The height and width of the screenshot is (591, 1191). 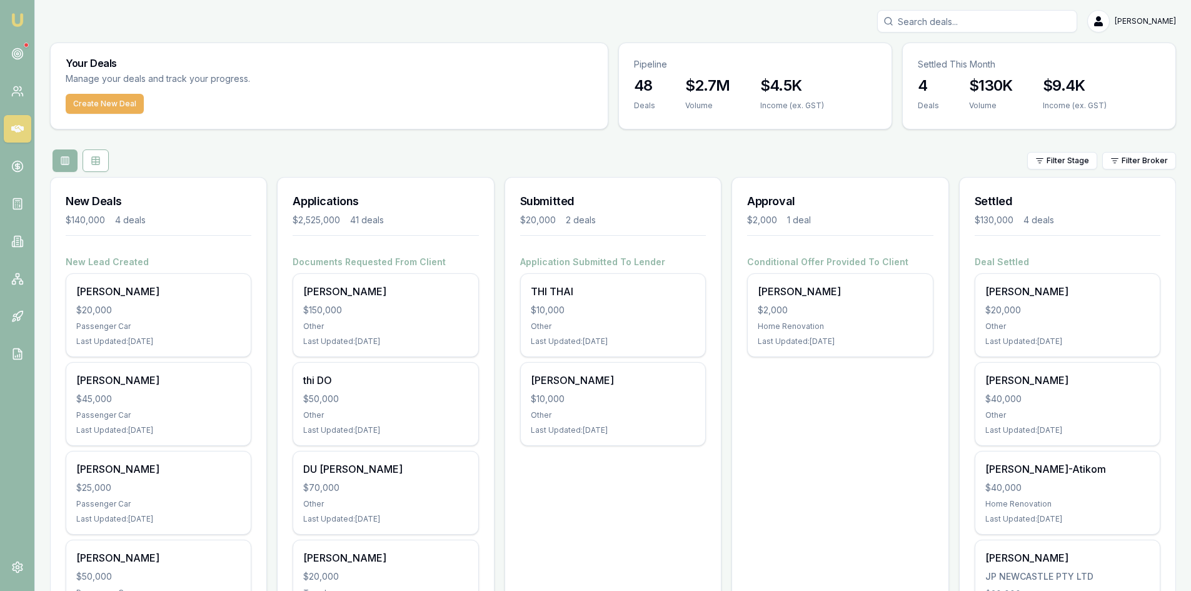 I want to click on div: 1 deal, so click(x=799, y=220).